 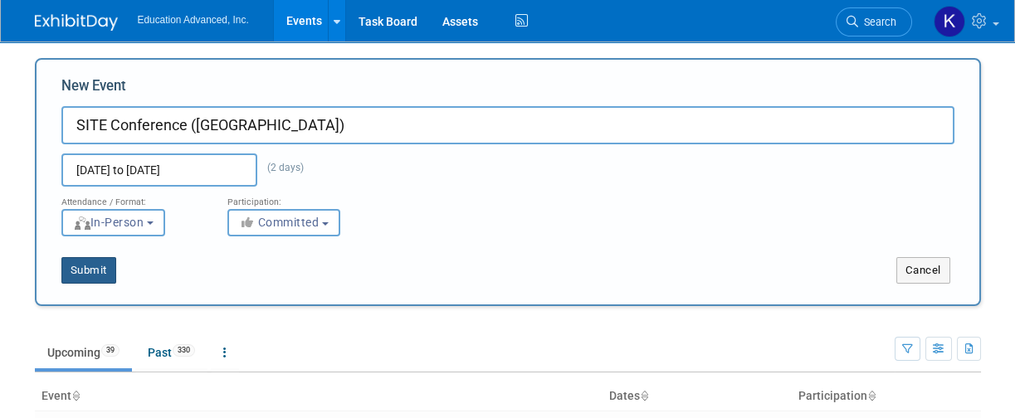 What do you see at coordinates (280, 168) in the screenshot?
I see `span: (2 days)` at bounding box center [280, 168].